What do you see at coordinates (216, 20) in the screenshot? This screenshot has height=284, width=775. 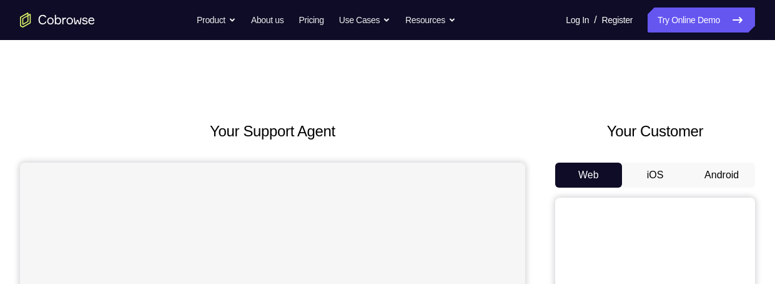 I see `button: Product` at bounding box center [216, 20].